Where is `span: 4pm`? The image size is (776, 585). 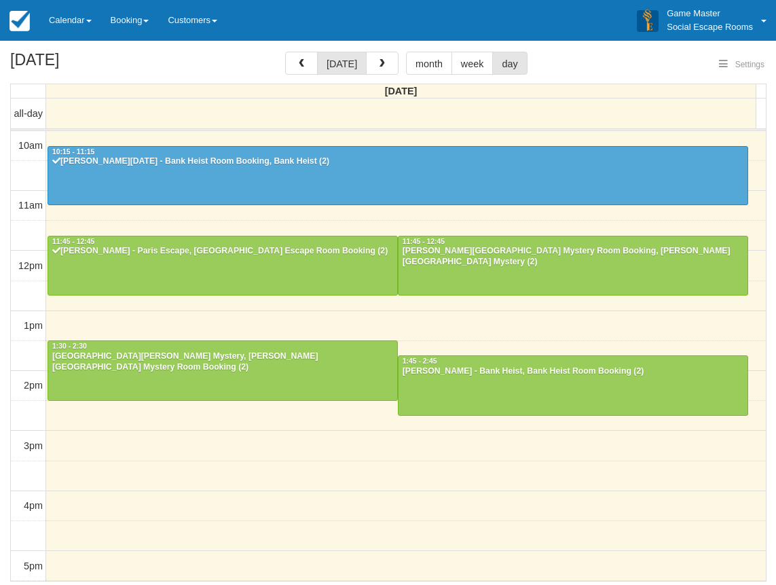 span: 4pm is located at coordinates (33, 505).